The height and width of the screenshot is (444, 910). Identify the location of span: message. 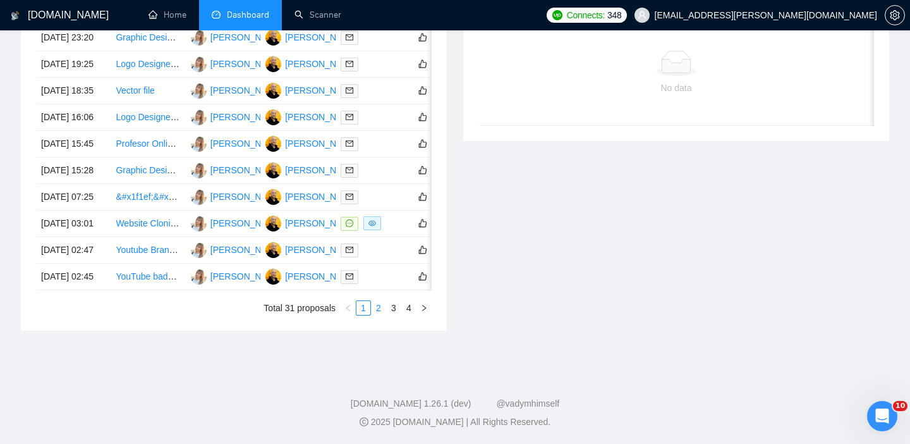
(350, 223).